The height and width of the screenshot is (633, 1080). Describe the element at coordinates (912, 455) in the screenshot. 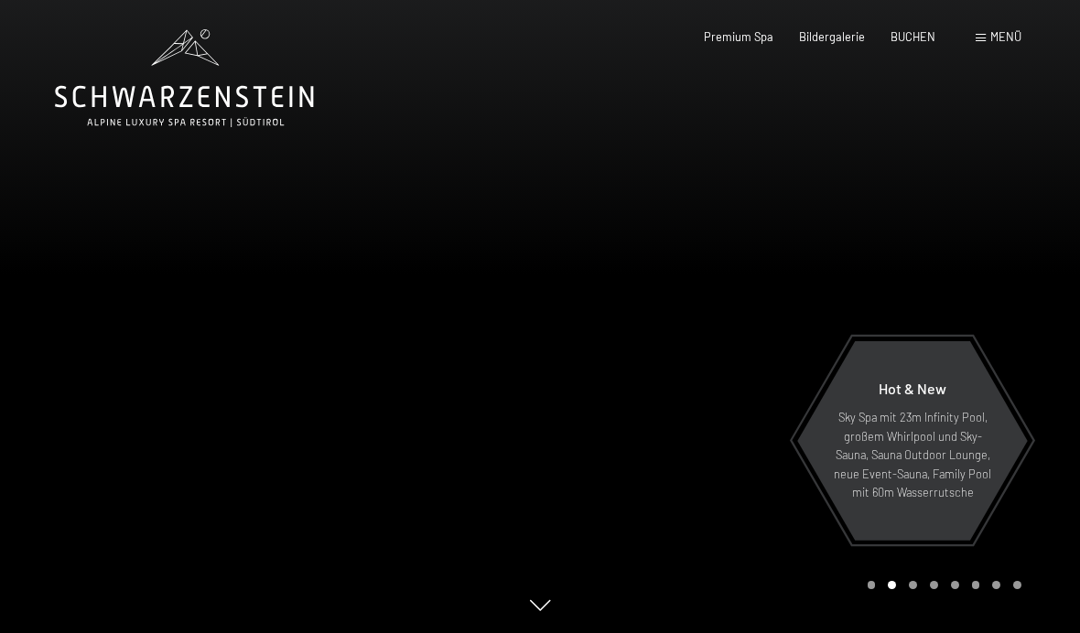

I see `p: Sky Spa mit 23m Infinity Pool, großem Whirlpool und Sky-Sauna, Sauna Outdoor Lounge, neue Event-S...` at that location.